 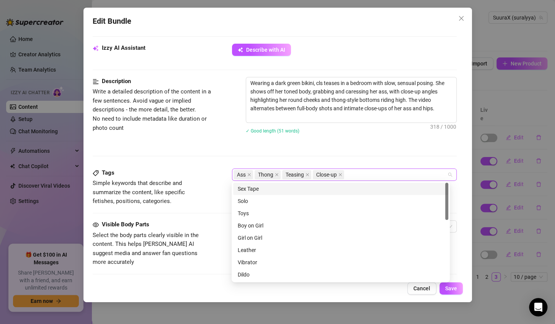 What do you see at coordinates (451, 288) in the screenshot?
I see `button: Save` at bounding box center [451, 288].